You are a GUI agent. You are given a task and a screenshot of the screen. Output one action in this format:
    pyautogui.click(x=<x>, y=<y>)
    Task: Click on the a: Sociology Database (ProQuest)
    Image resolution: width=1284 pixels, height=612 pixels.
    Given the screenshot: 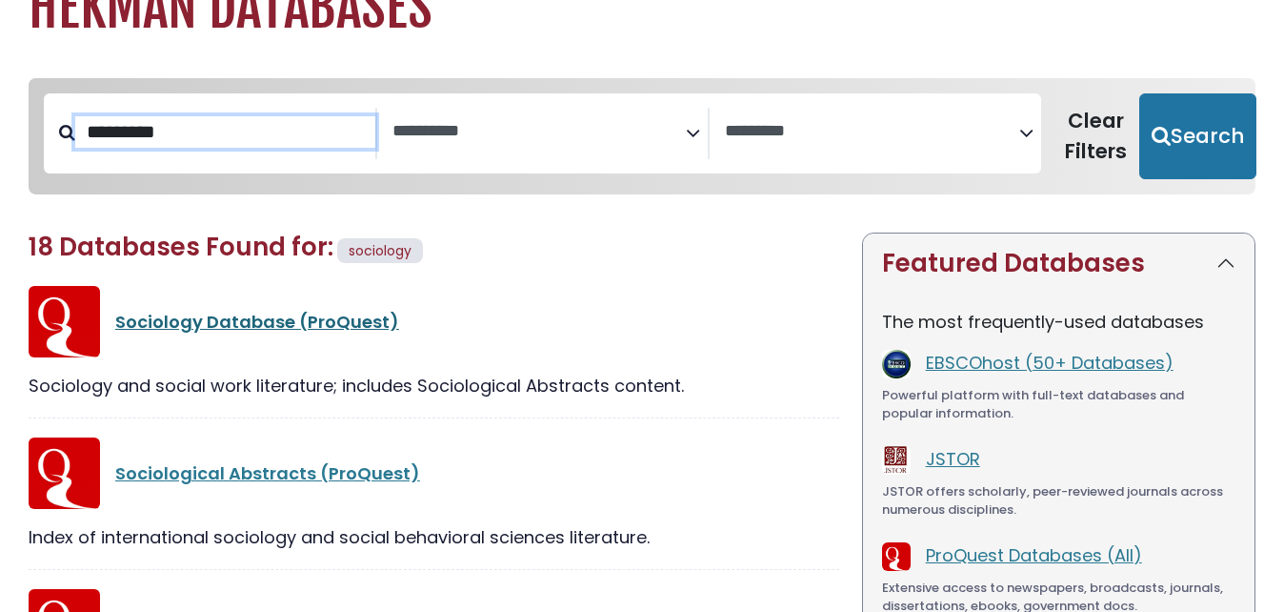 What is the action you would take?
    pyautogui.click(x=257, y=321)
    